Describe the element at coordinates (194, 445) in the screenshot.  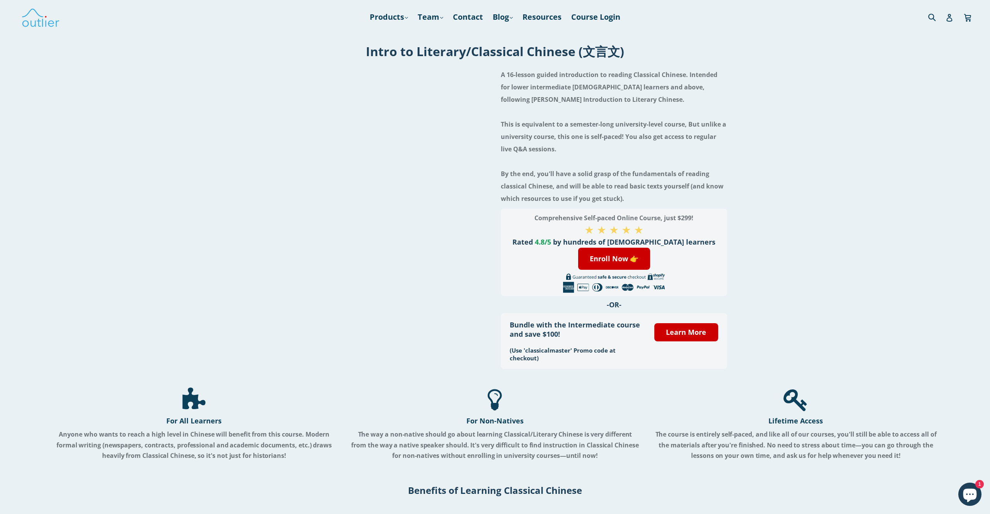
I see `span: Anyone who wants to reach a high level in Chinese will benefit from this course. Modern formal wr...` at that location.